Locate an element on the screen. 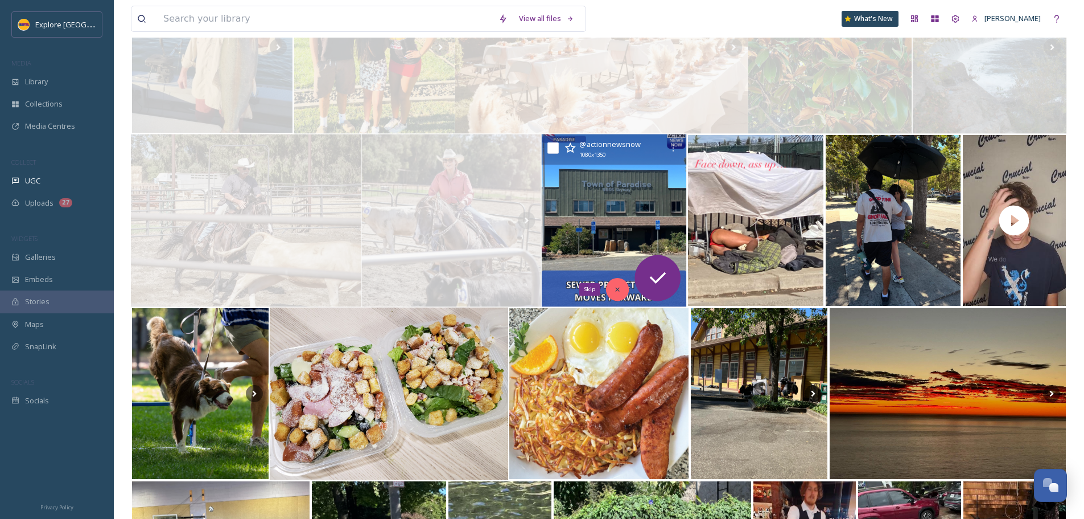 The height and width of the screenshot is (519, 1084). span: Collections is located at coordinates (44, 104).